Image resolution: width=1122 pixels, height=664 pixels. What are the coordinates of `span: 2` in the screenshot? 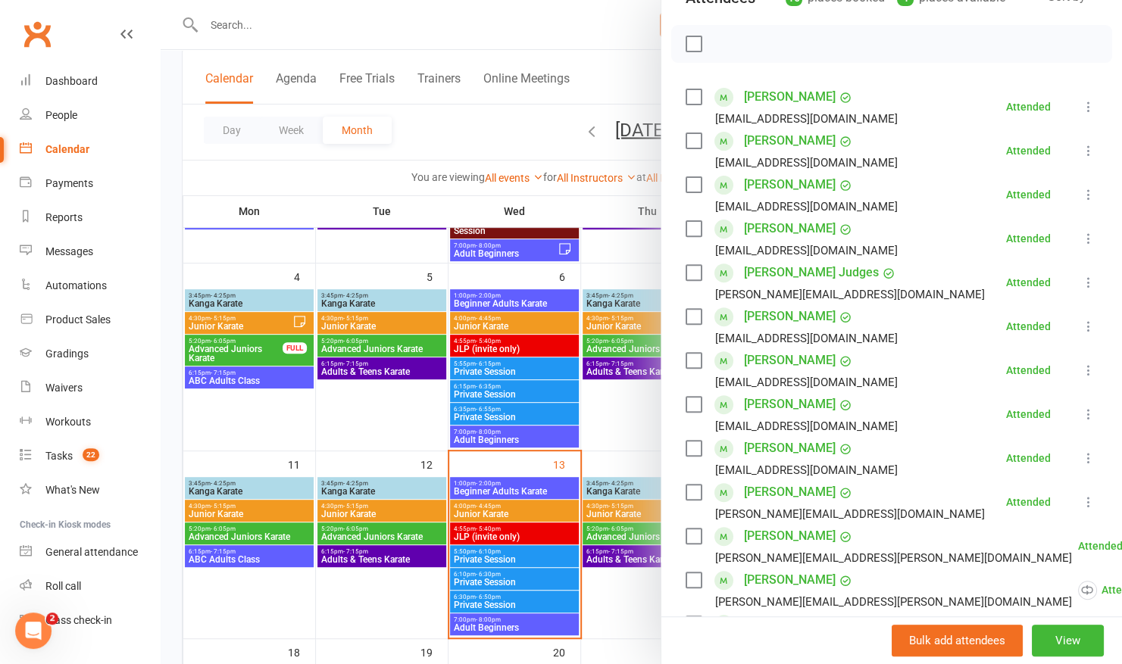 It's located at (52, 619).